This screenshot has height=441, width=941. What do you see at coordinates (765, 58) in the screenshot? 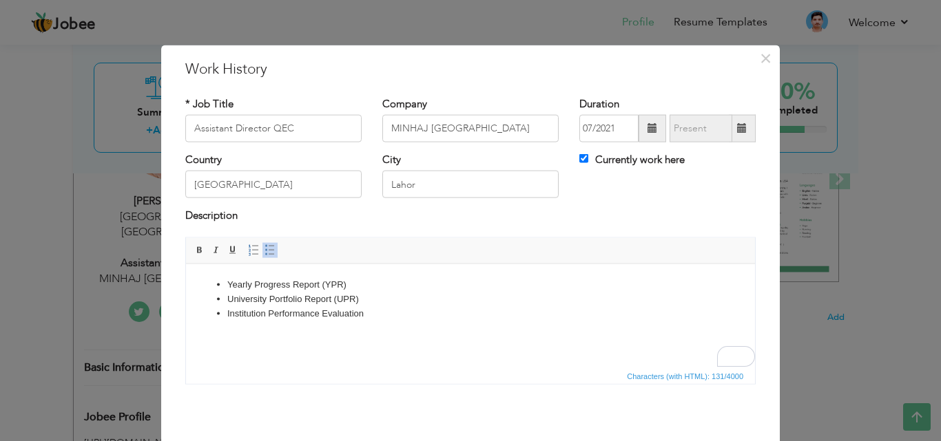
I see `button: Close` at bounding box center [765, 58].